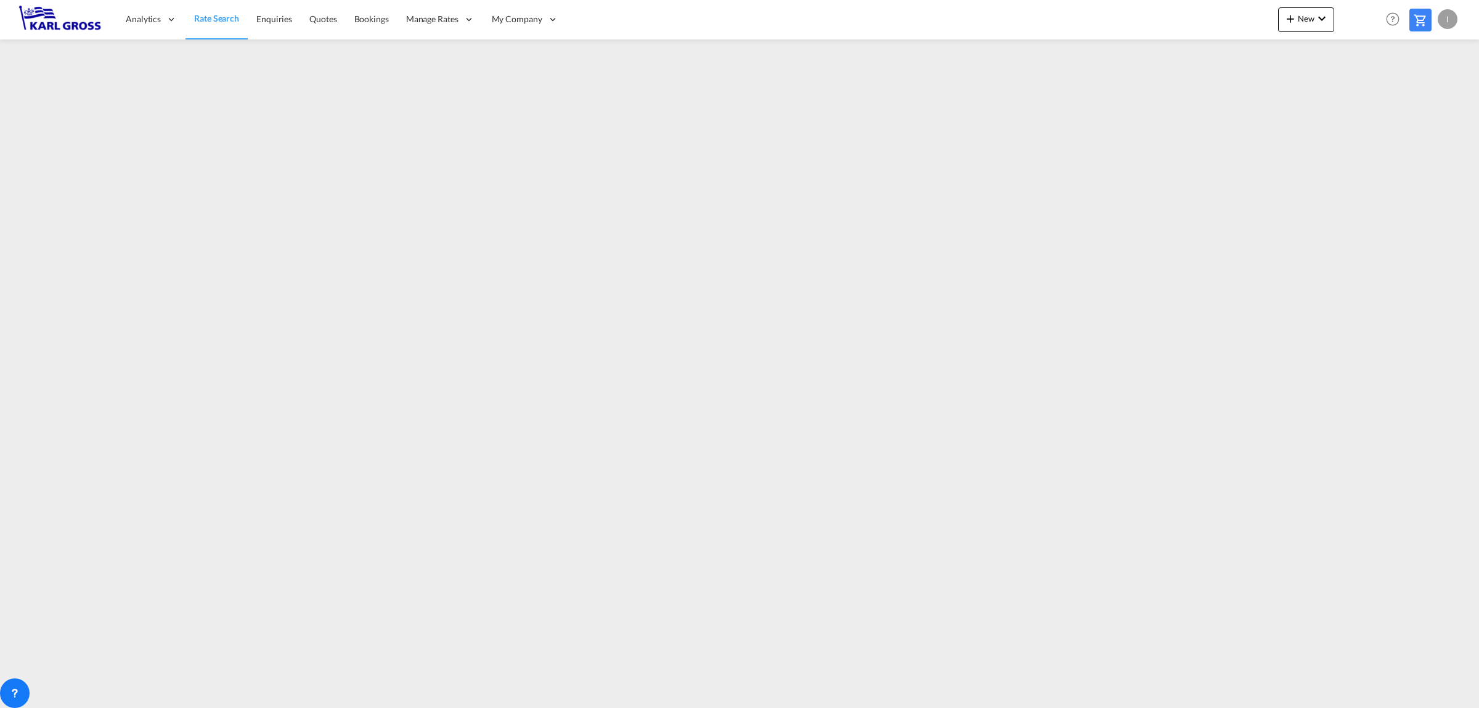 Image resolution: width=1479 pixels, height=708 pixels. Describe the element at coordinates (274, 18) in the screenshot. I see `span: Enquiries` at that location.